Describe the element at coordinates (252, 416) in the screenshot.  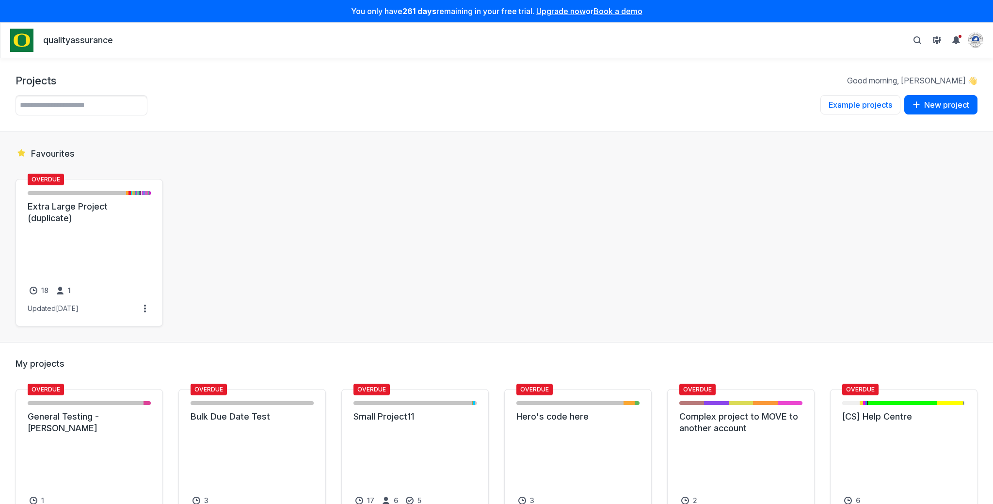
I see `a: Bulk Due Date Test` at that location.